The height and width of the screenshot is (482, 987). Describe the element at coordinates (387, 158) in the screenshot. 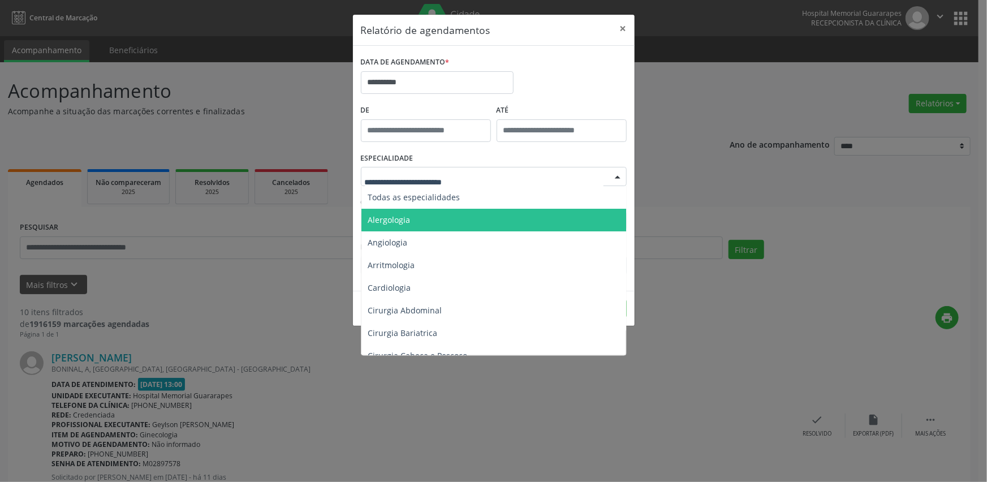

I see `label: ESPECIALIDADE` at that location.